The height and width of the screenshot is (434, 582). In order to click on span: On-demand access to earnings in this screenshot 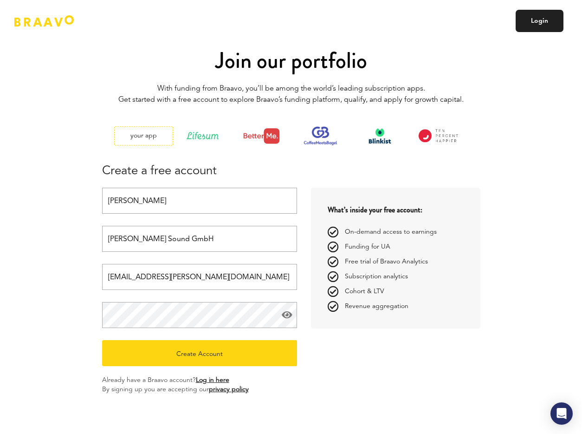, I will do `click(391, 232)`.